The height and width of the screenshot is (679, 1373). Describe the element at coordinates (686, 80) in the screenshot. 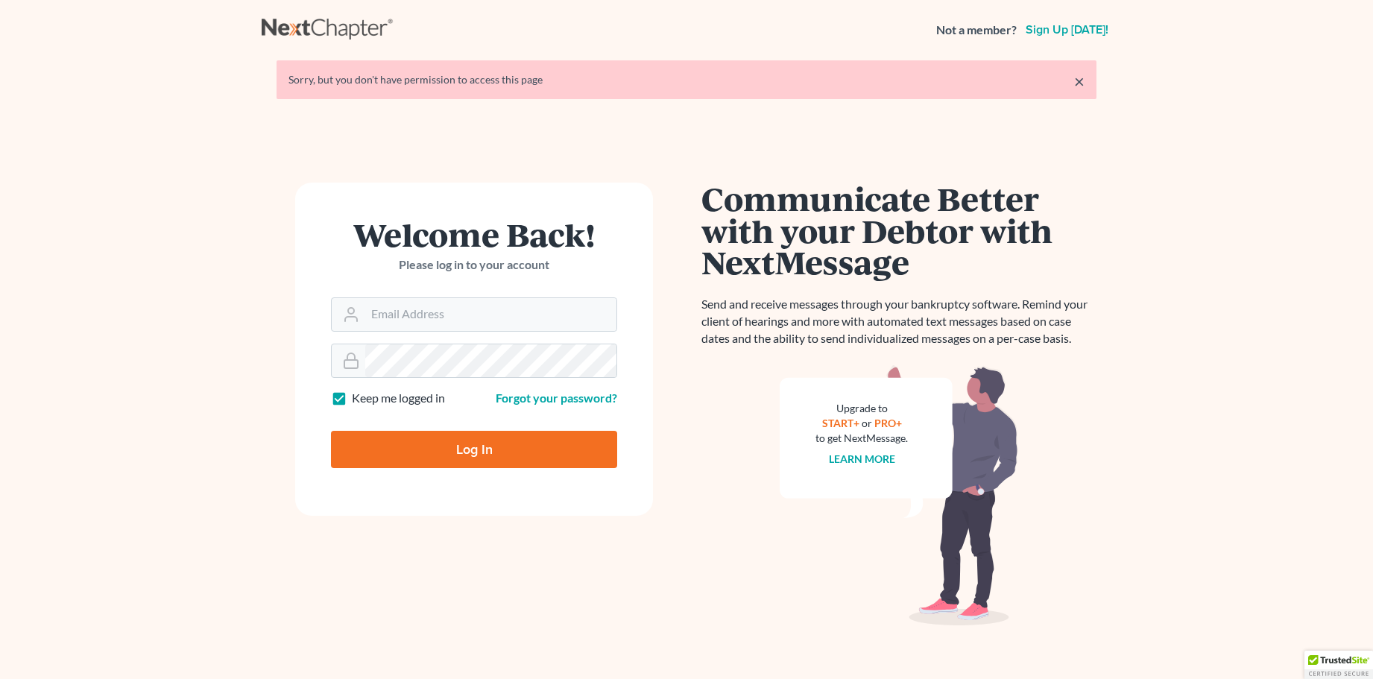

I see `div: Sorry, but you don't have permission to access this page` at that location.